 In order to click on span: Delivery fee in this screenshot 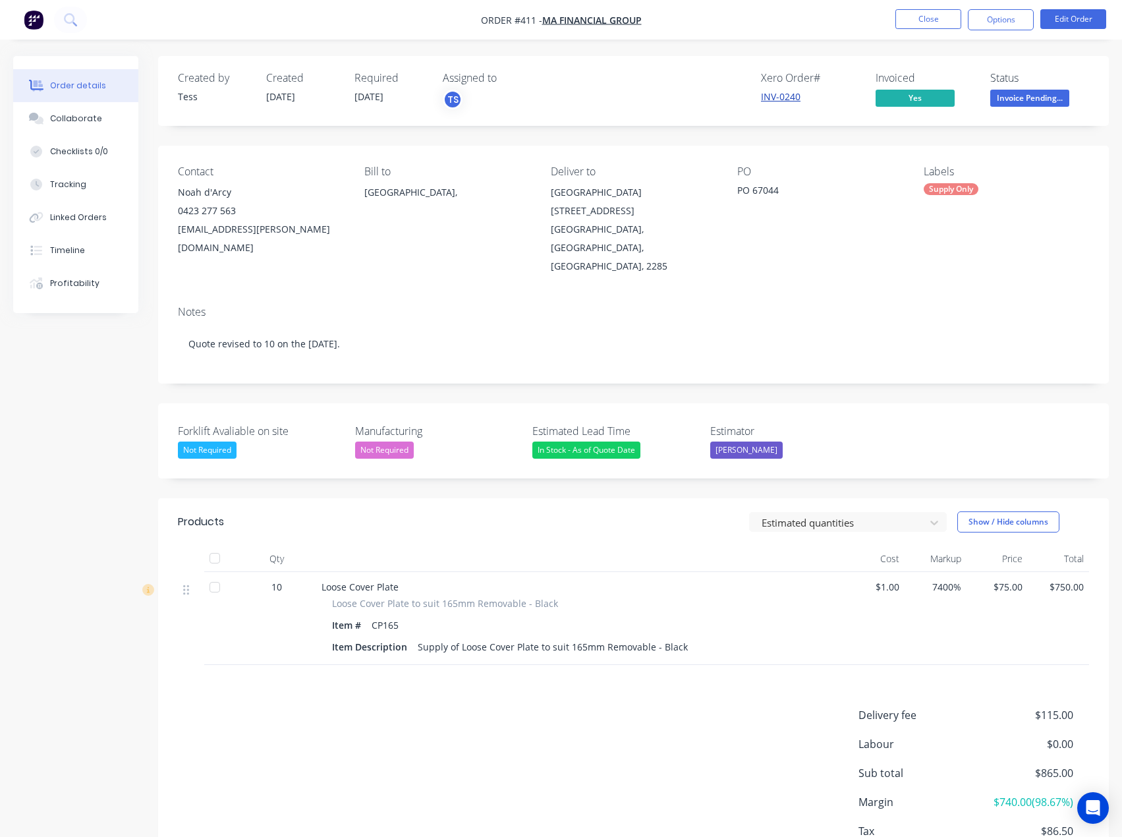, I will do `click(917, 715)`.